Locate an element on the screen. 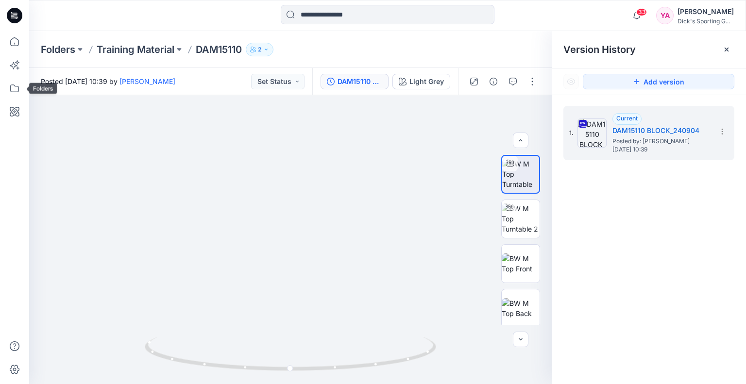  img: BW M Top Front is located at coordinates (520, 264).